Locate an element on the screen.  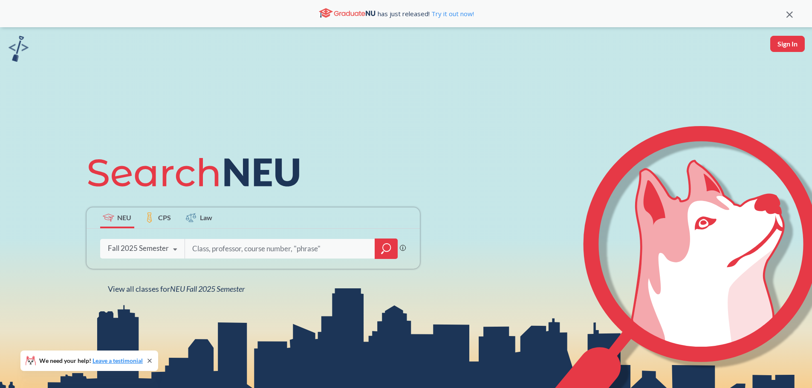
a: sandbox logo is located at coordinates (18, 50).